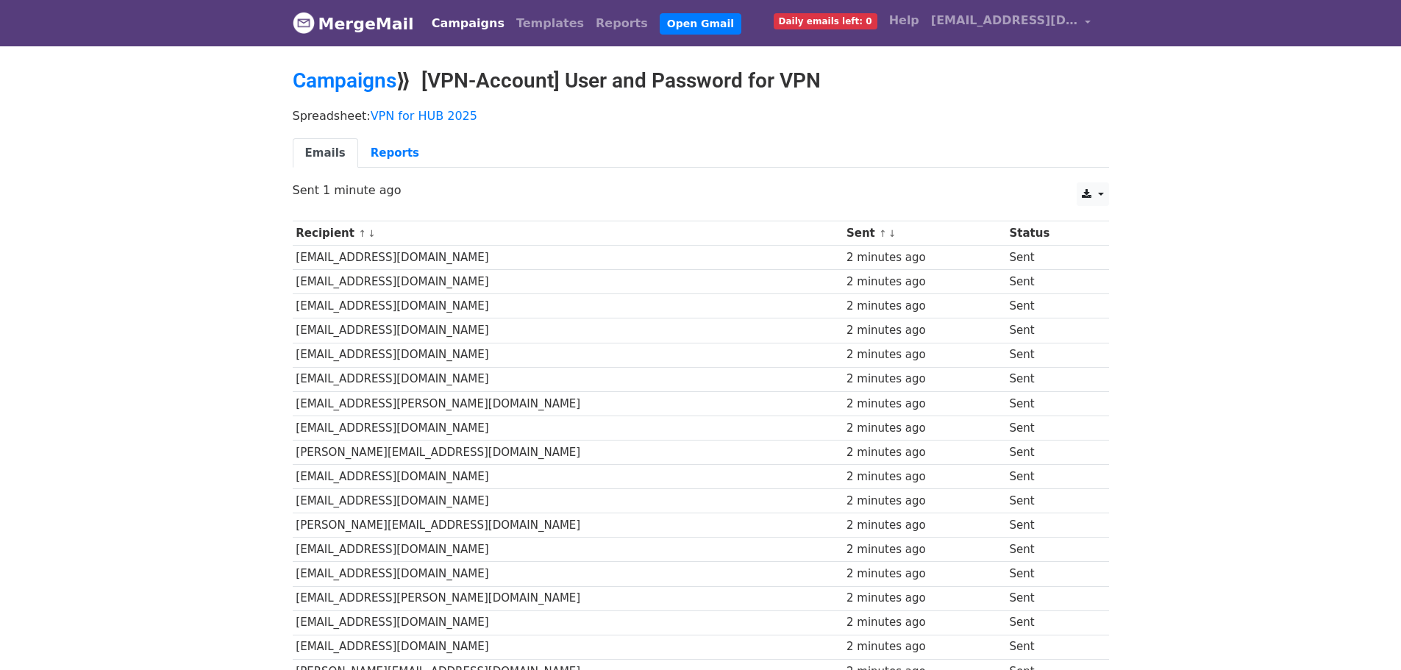 This screenshot has width=1401, height=670. I want to click on th: Sent, so click(924, 233).